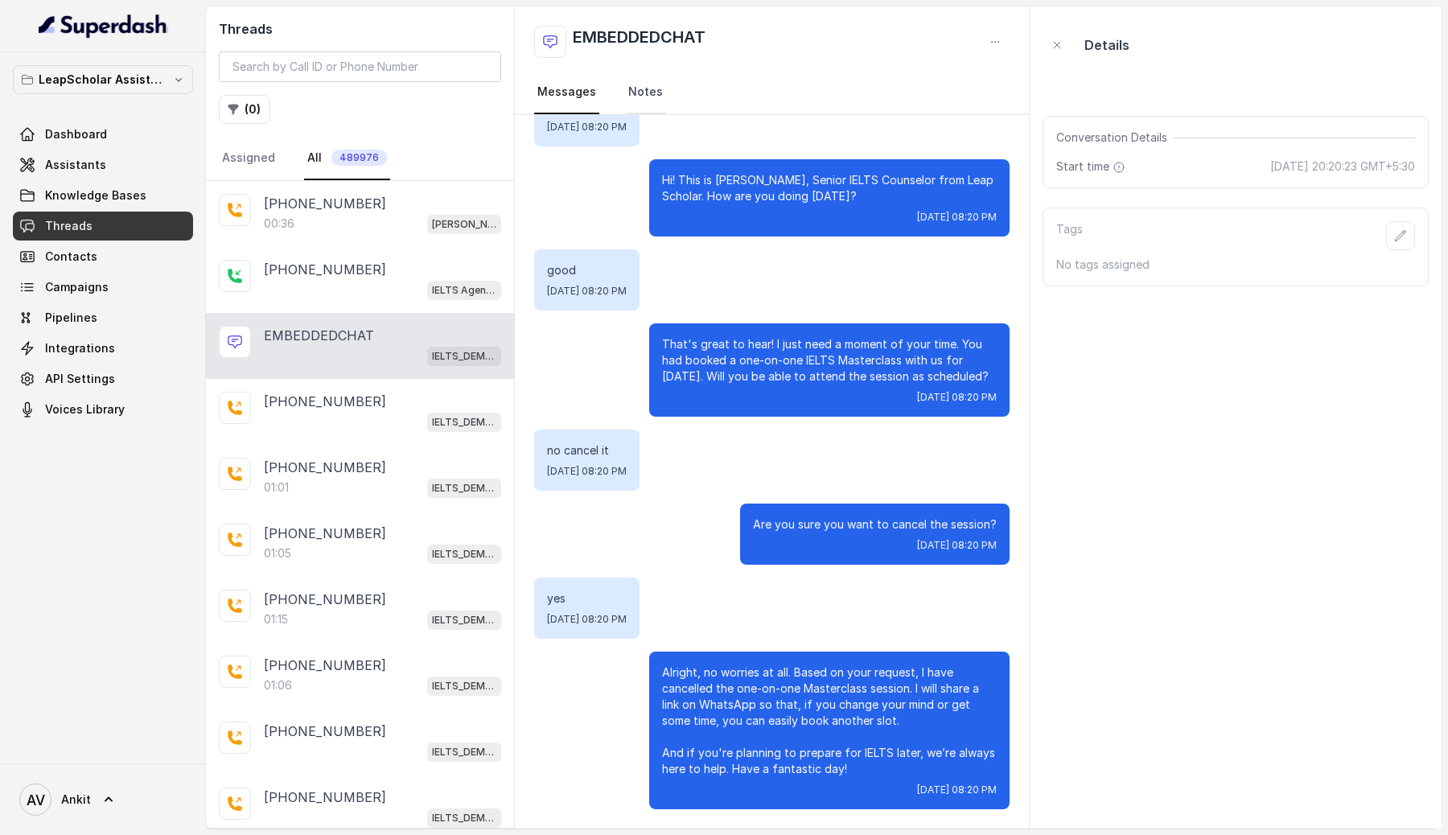 The width and height of the screenshot is (1448, 835). I want to click on p: good, so click(586, 270).